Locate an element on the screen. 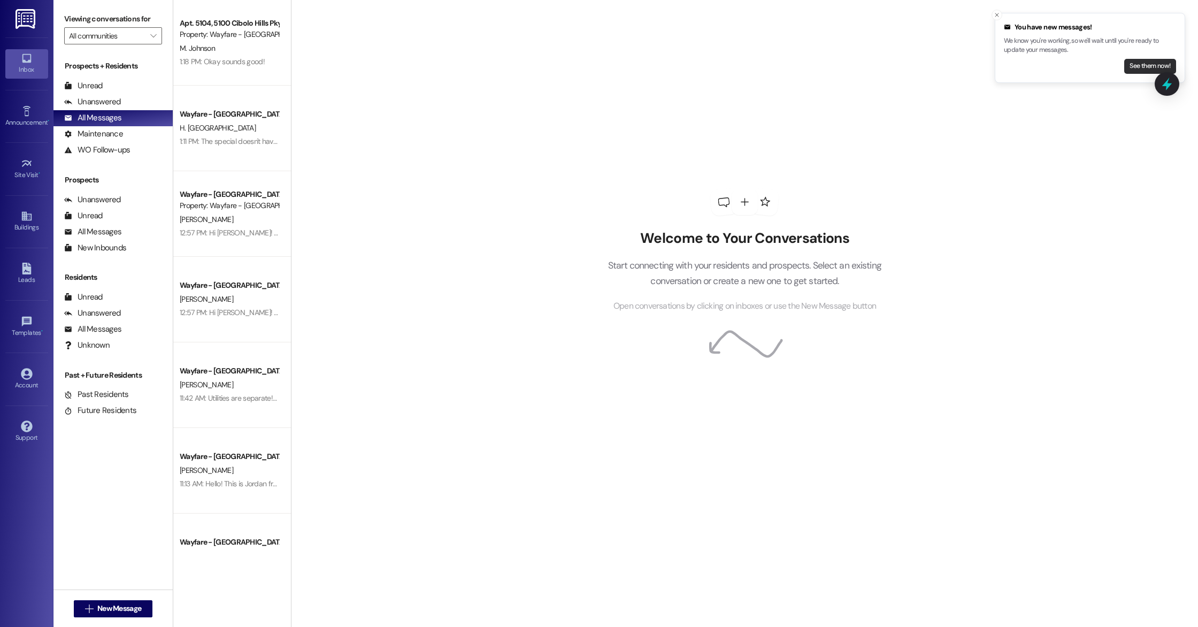 The image size is (1198, 627). div: Unknown is located at coordinates (87, 345).